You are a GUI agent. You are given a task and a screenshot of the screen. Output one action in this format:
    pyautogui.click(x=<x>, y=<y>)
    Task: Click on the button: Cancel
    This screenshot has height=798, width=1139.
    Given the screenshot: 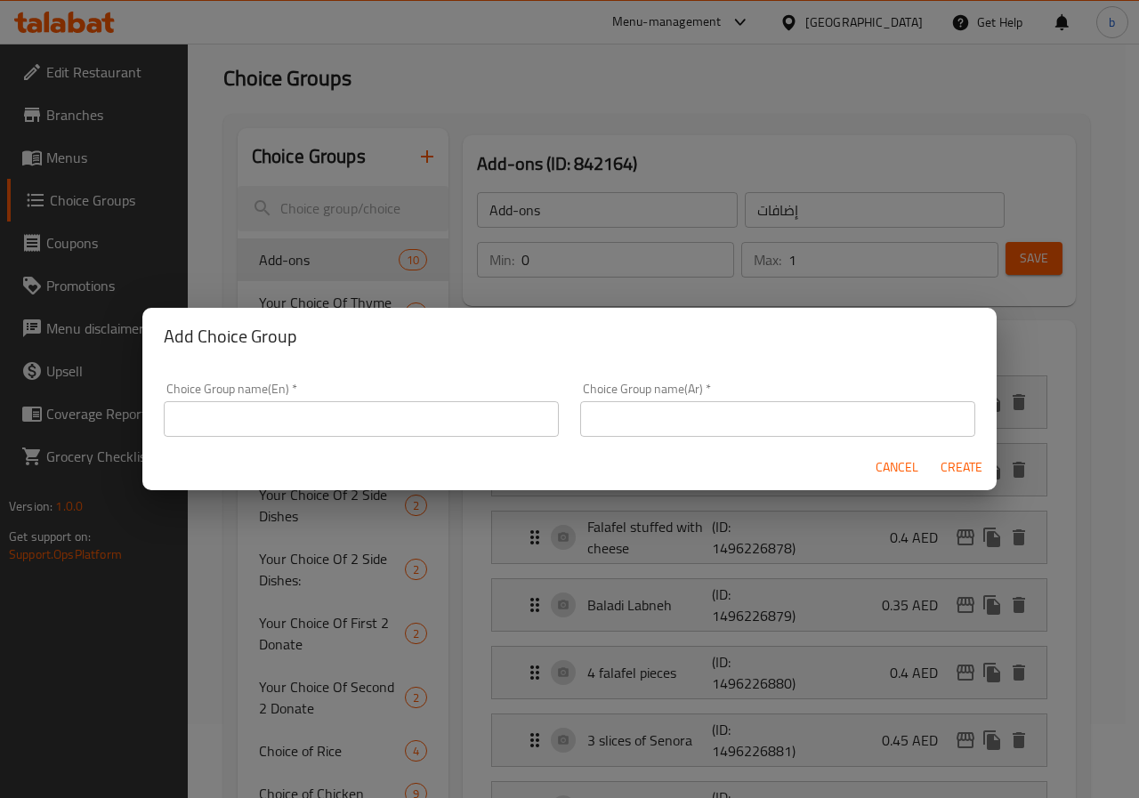 What is the action you would take?
    pyautogui.click(x=897, y=467)
    